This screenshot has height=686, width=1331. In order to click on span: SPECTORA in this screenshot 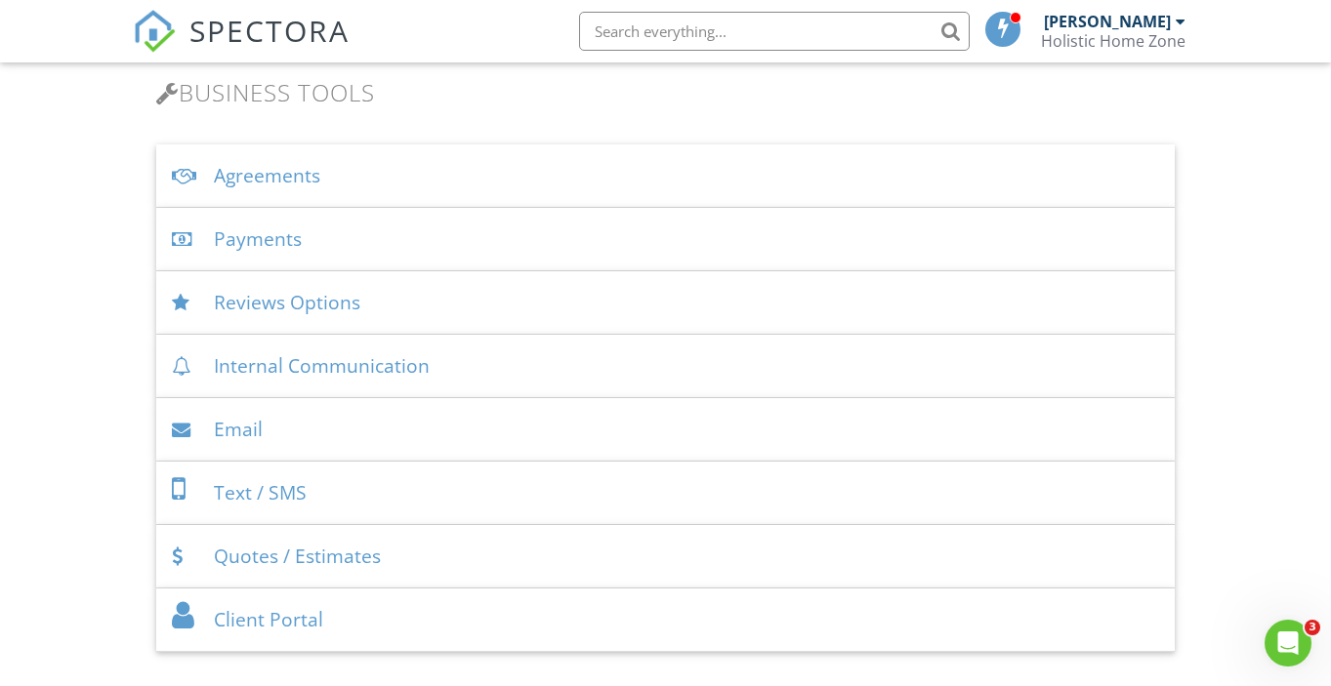, I will do `click(269, 30)`.